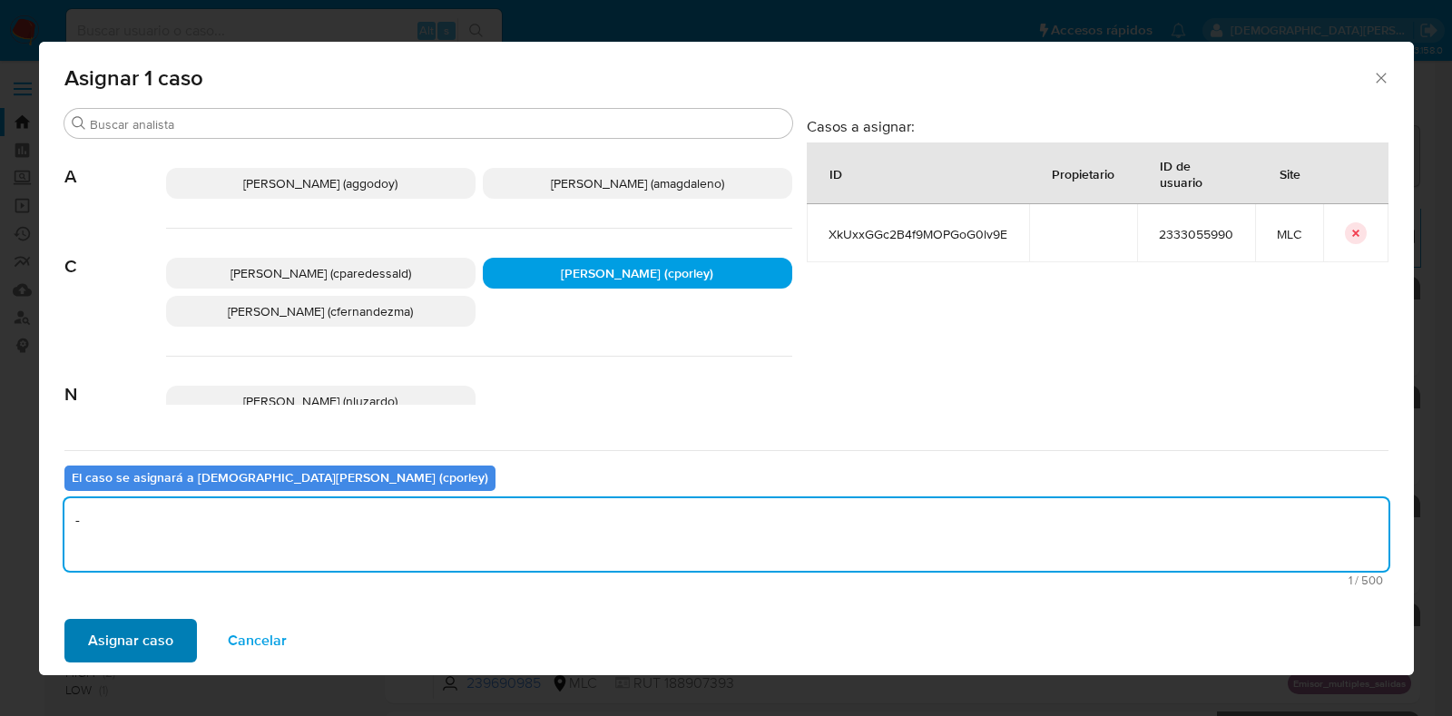 This screenshot has width=1452, height=716. Describe the element at coordinates (726, 580) in the screenshot. I see `span: Máximo 500 caracteres` at that location.